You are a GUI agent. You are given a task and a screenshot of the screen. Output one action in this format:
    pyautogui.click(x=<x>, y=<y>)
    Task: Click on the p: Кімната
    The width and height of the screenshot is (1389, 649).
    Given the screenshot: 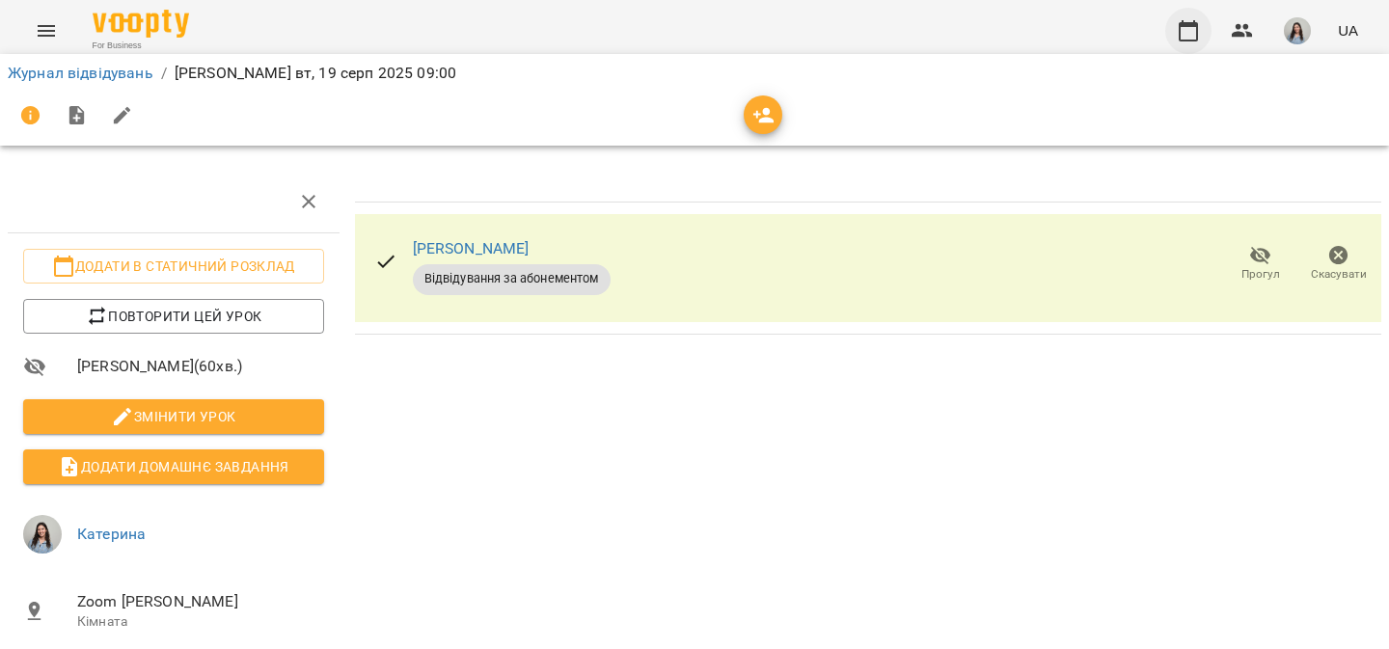 What is the action you would take?
    pyautogui.click(x=201, y=622)
    